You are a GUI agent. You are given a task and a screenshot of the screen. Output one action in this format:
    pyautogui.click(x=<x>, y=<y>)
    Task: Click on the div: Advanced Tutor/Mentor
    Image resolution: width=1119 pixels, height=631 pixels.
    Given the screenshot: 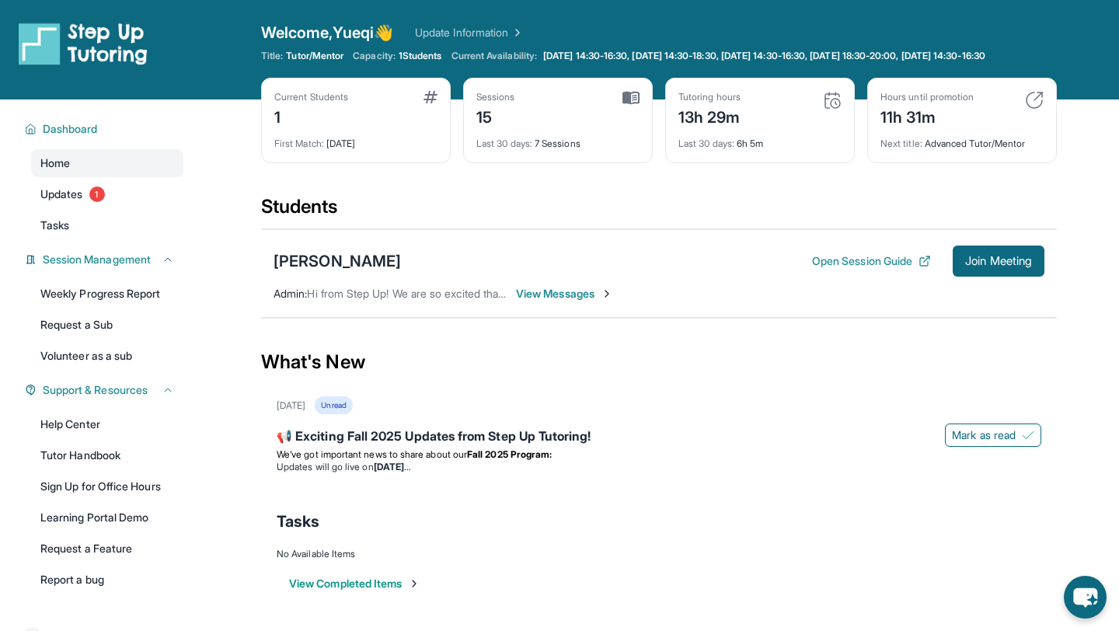 What is the action you would take?
    pyautogui.click(x=962, y=139)
    